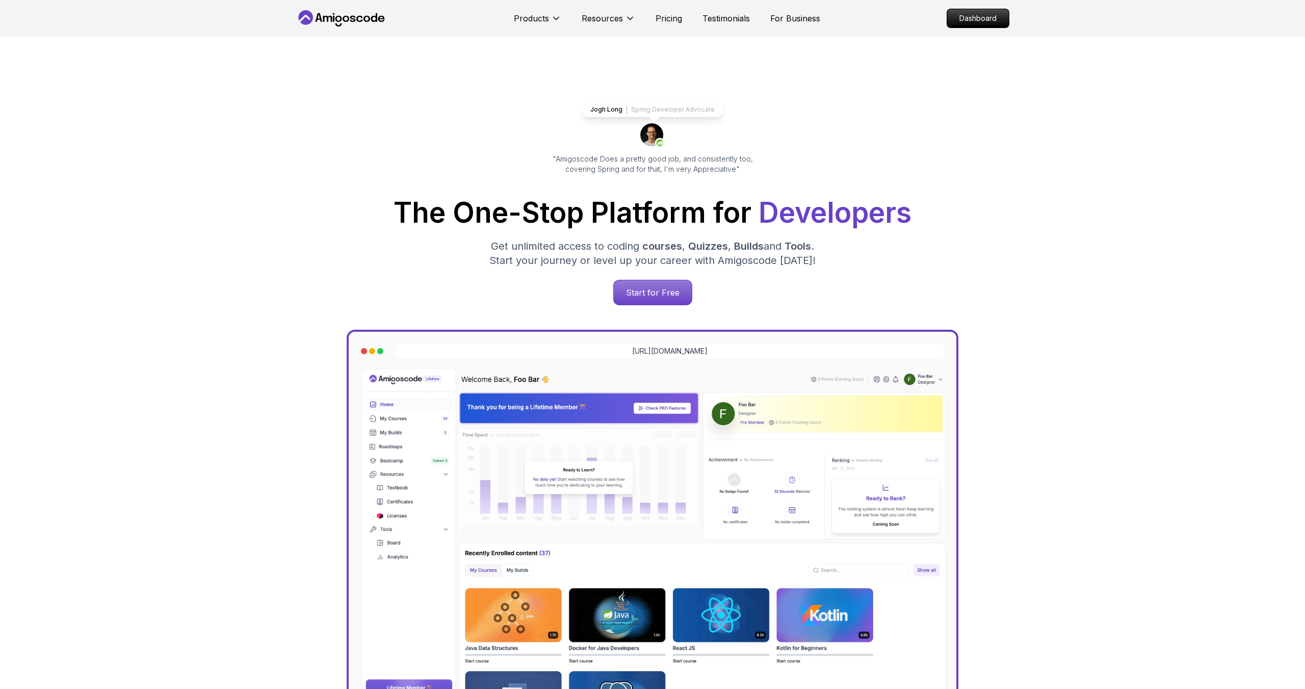 This screenshot has height=689, width=1305. I want to click on p: Spring Developer Advocate, so click(673, 110).